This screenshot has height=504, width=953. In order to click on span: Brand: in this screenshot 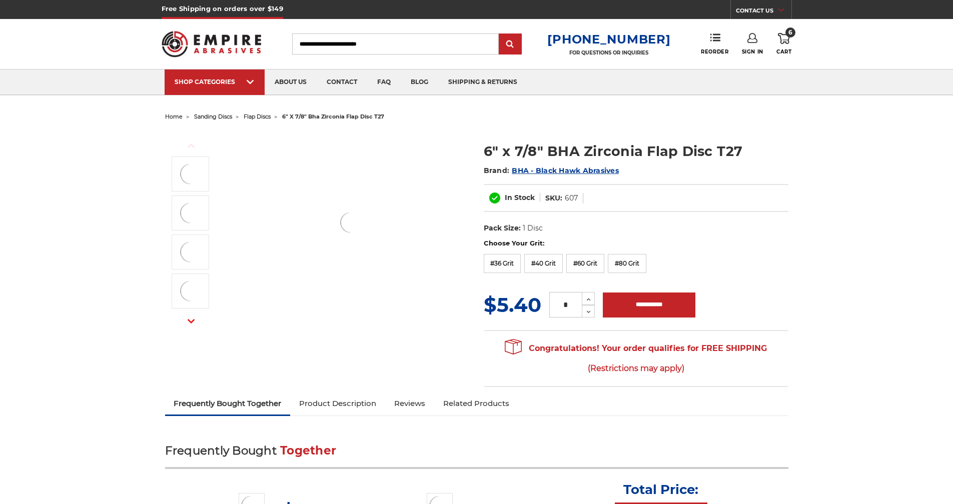, I will do `click(497, 171)`.